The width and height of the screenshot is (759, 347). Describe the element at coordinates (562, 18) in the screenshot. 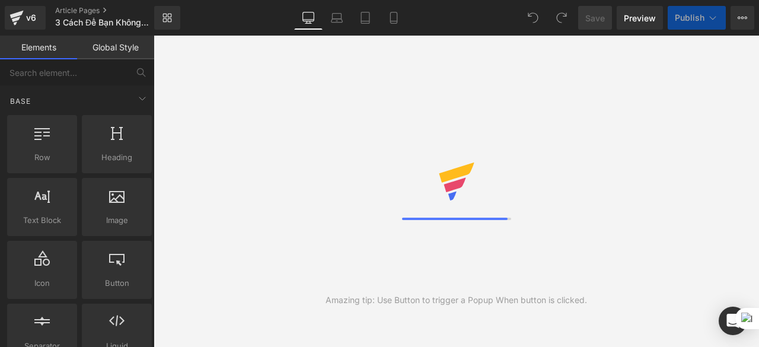

I see `button: Redo` at that location.